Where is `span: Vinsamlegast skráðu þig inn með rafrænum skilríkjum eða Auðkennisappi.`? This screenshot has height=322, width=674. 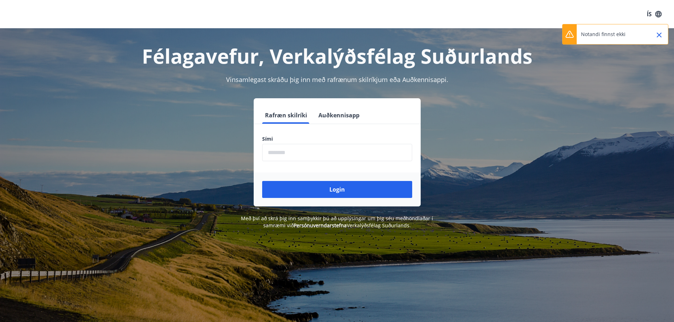
span: Vinsamlegast skráðu þig inn með rafrænum skilríkjum eða Auðkennisappi. is located at coordinates (337, 80).